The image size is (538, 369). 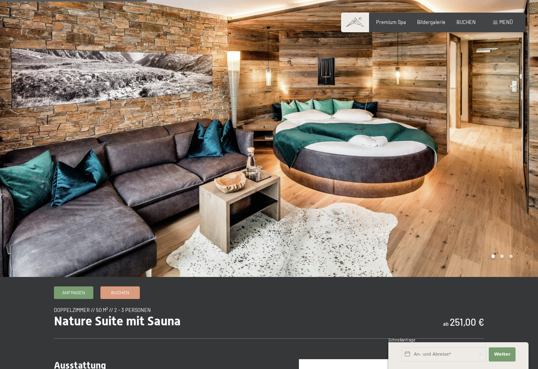 I want to click on span: Bildergalerie, so click(x=431, y=22).